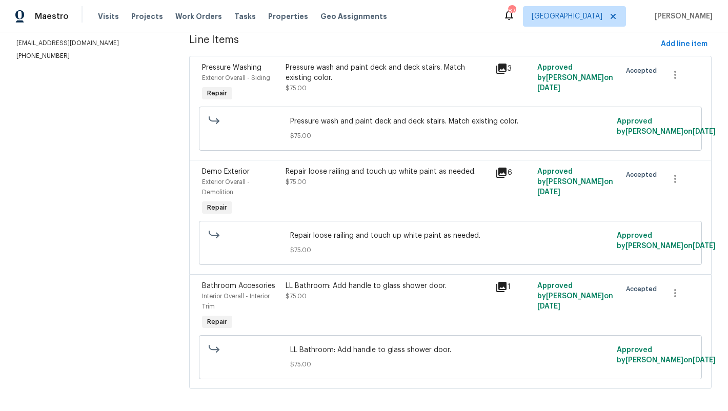 The image size is (728, 411). What do you see at coordinates (684, 44) in the screenshot?
I see `button: Add line item` at bounding box center [684, 44].